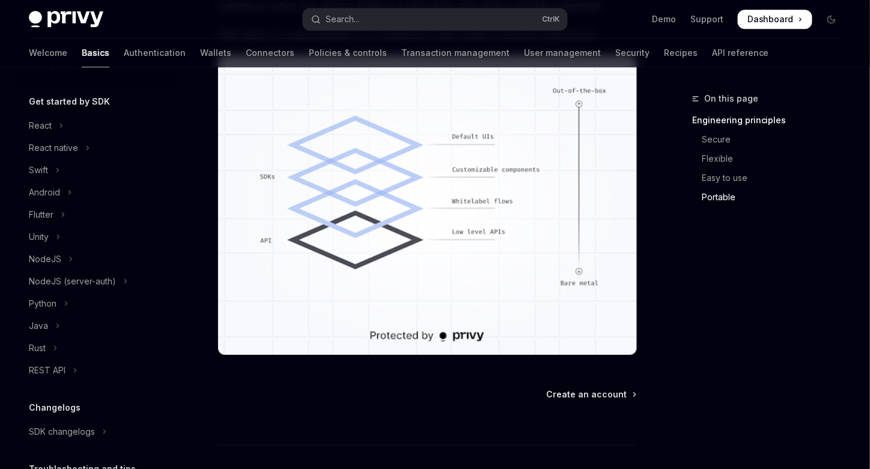 Image resolution: width=870 pixels, height=469 pixels. Describe the element at coordinates (69, 102) in the screenshot. I see `h5: Get started by SDK` at that location.